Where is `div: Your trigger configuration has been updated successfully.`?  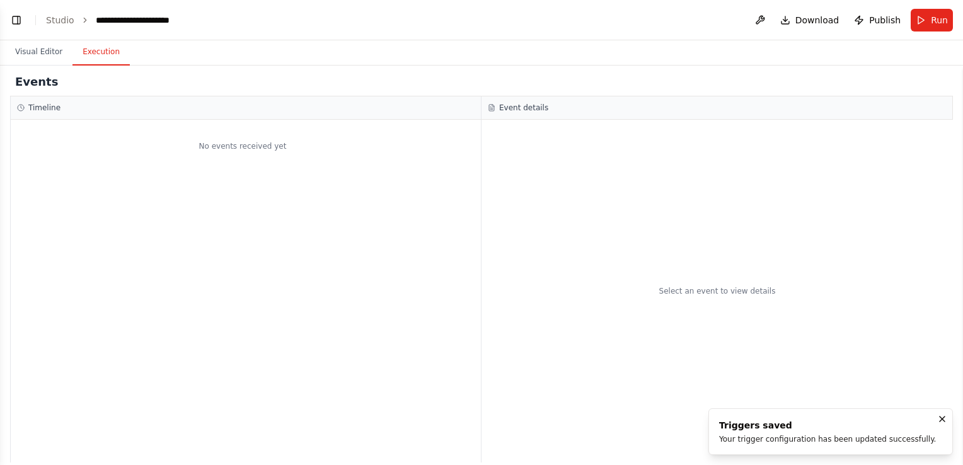 div: Your trigger configuration has been updated successfully. is located at coordinates (828, 439).